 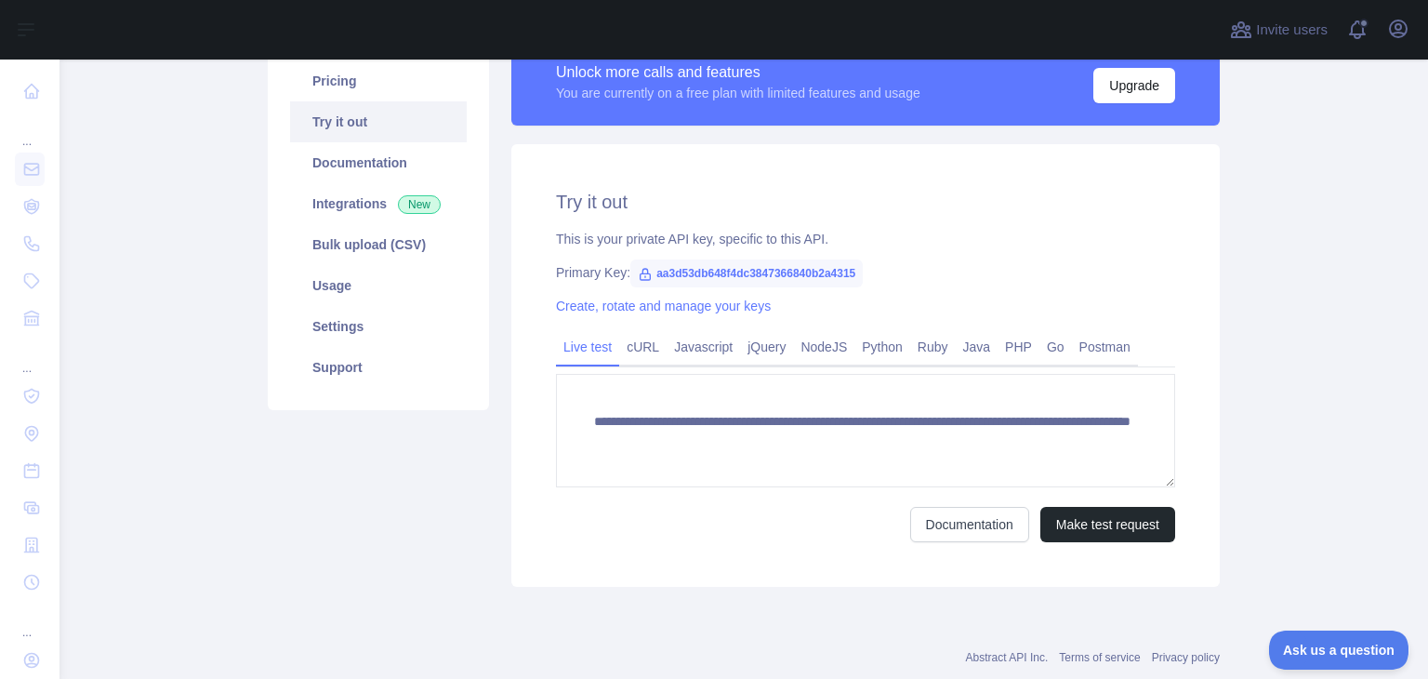 What do you see at coordinates (378, 244) in the screenshot?
I see `a: Bulk upload (CSV)` at bounding box center [378, 244].